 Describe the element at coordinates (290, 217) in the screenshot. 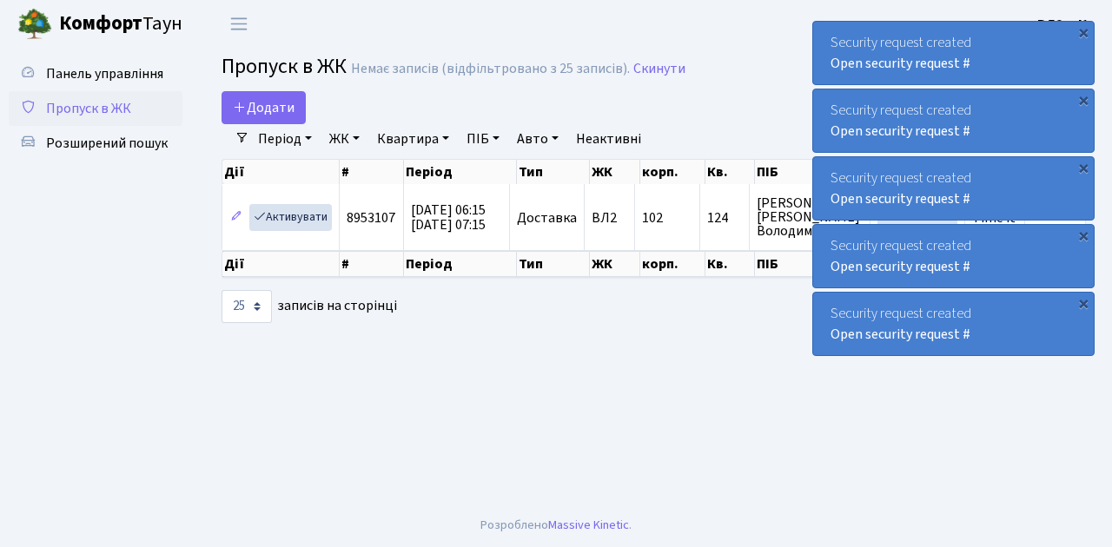

I see `a: Активувати` at that location.